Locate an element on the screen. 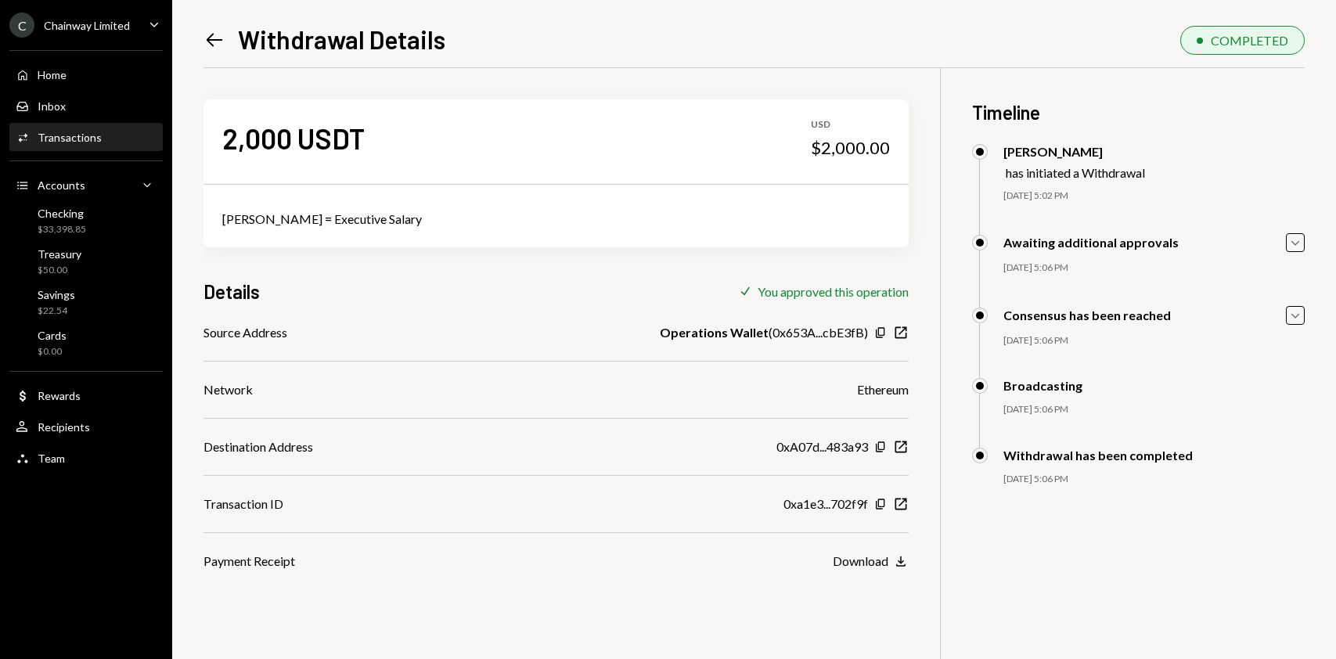 The width and height of the screenshot is (1336, 659). div: $50.00 is located at coordinates (59, 270).